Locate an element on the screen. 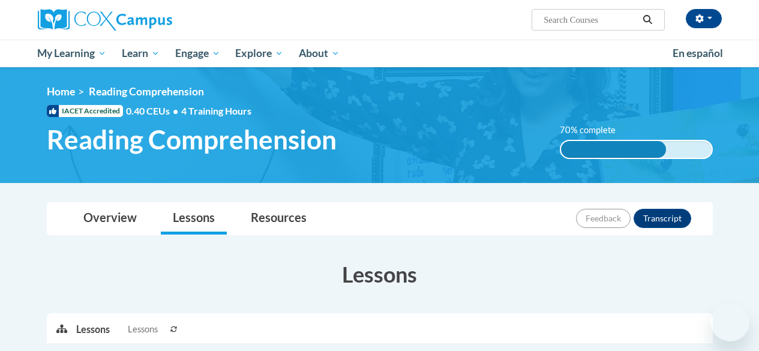 The width and height of the screenshot is (759, 351). span: Learn is located at coordinates (140, 53).